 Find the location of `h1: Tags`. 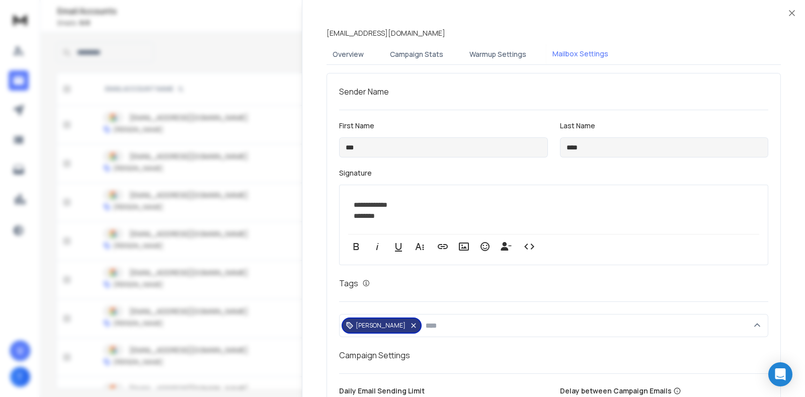

h1: Tags is located at coordinates (349, 283).